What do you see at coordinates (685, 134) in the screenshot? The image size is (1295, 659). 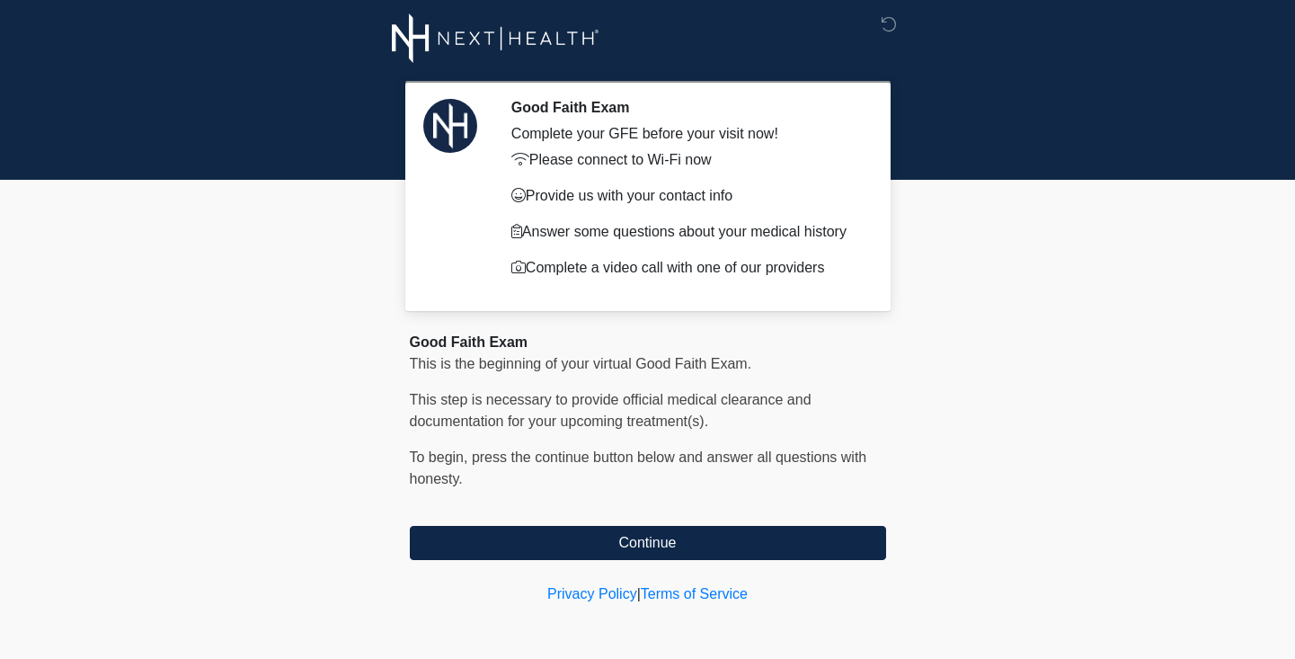 I see `div: Complete your GFE before your visit now!` at bounding box center [685, 134].